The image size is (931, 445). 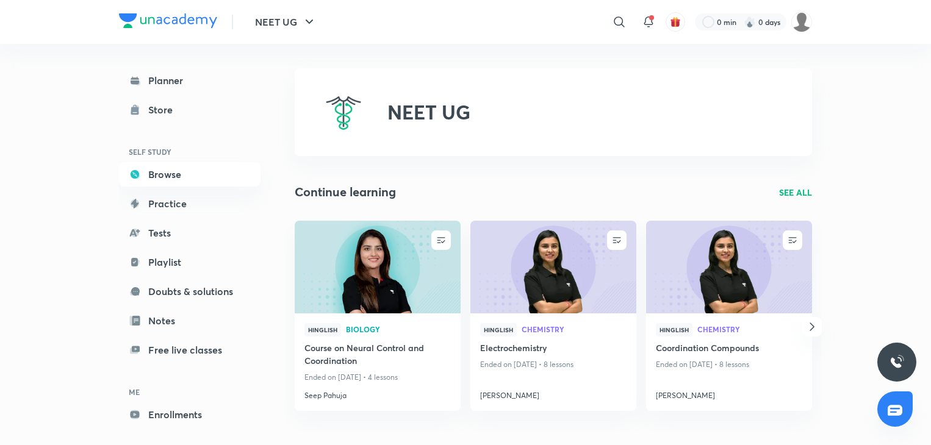 I want to click on a: Playlist, so click(x=190, y=262).